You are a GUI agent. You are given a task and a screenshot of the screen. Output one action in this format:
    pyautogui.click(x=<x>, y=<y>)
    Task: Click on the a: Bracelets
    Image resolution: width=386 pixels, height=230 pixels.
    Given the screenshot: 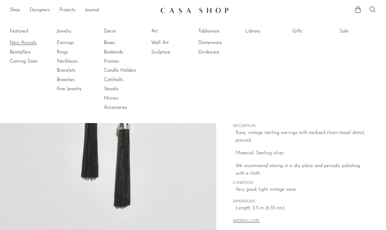 What is the action you would take?
    pyautogui.click(x=80, y=70)
    